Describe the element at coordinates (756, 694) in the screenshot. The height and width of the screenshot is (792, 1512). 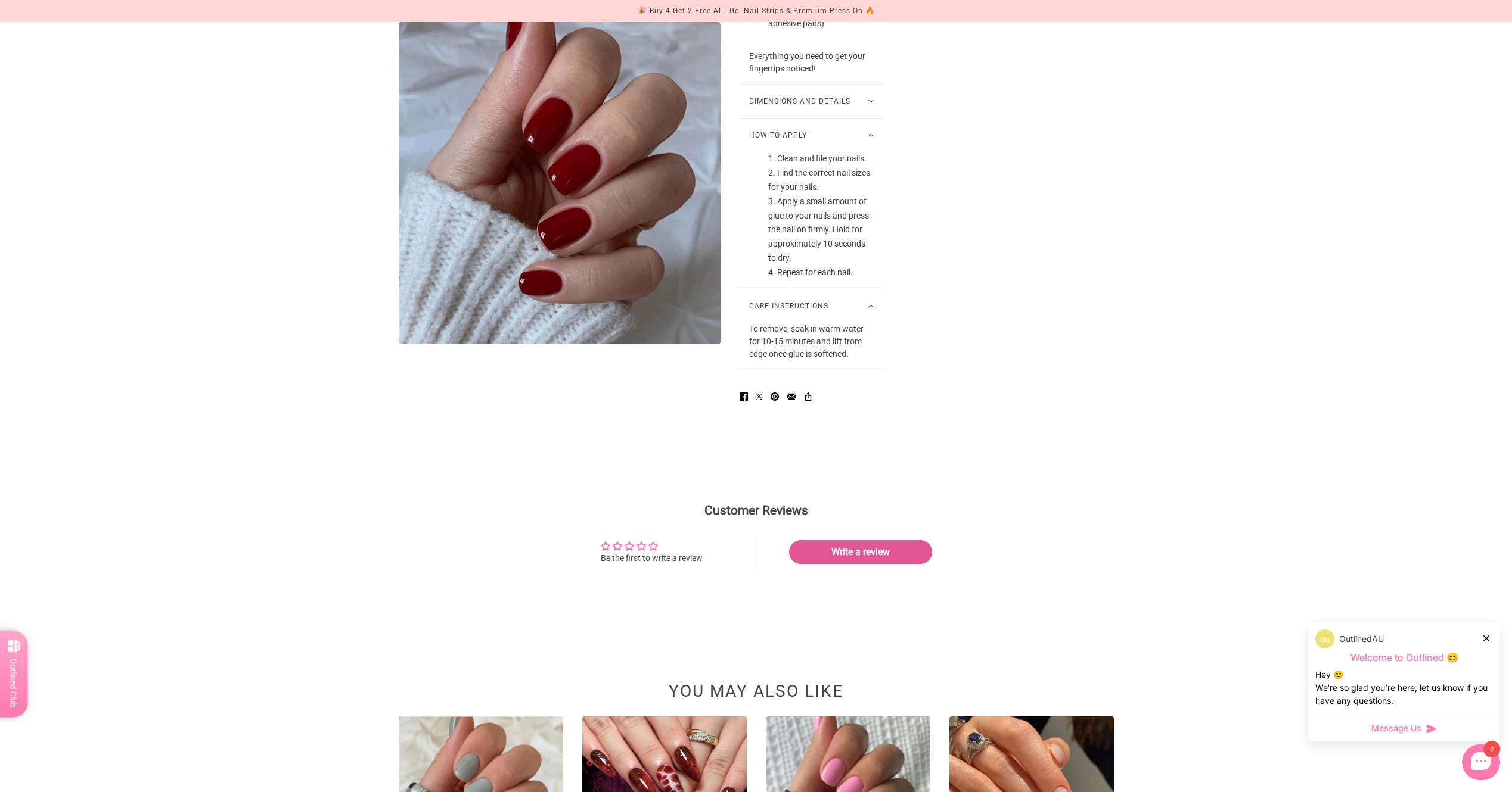
I see `h2: You may also like` at that location.